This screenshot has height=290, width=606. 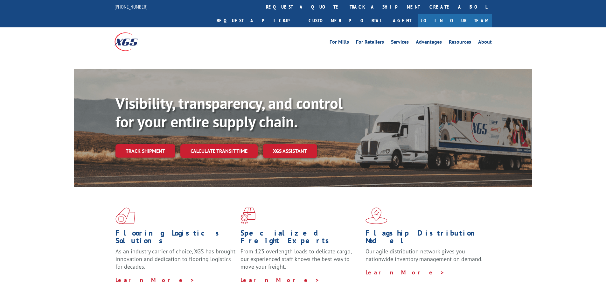 What do you see at coordinates (460, 43) in the screenshot?
I see `a: Resources` at bounding box center [460, 43].